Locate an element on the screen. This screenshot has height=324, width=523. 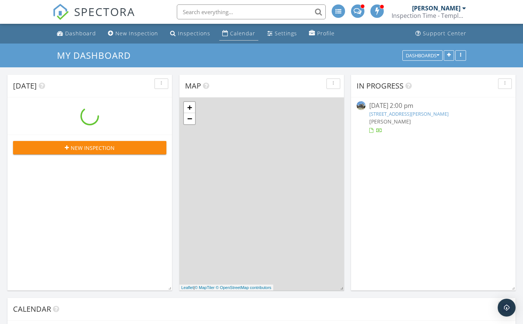
a: My Dashboard is located at coordinates (97, 55).